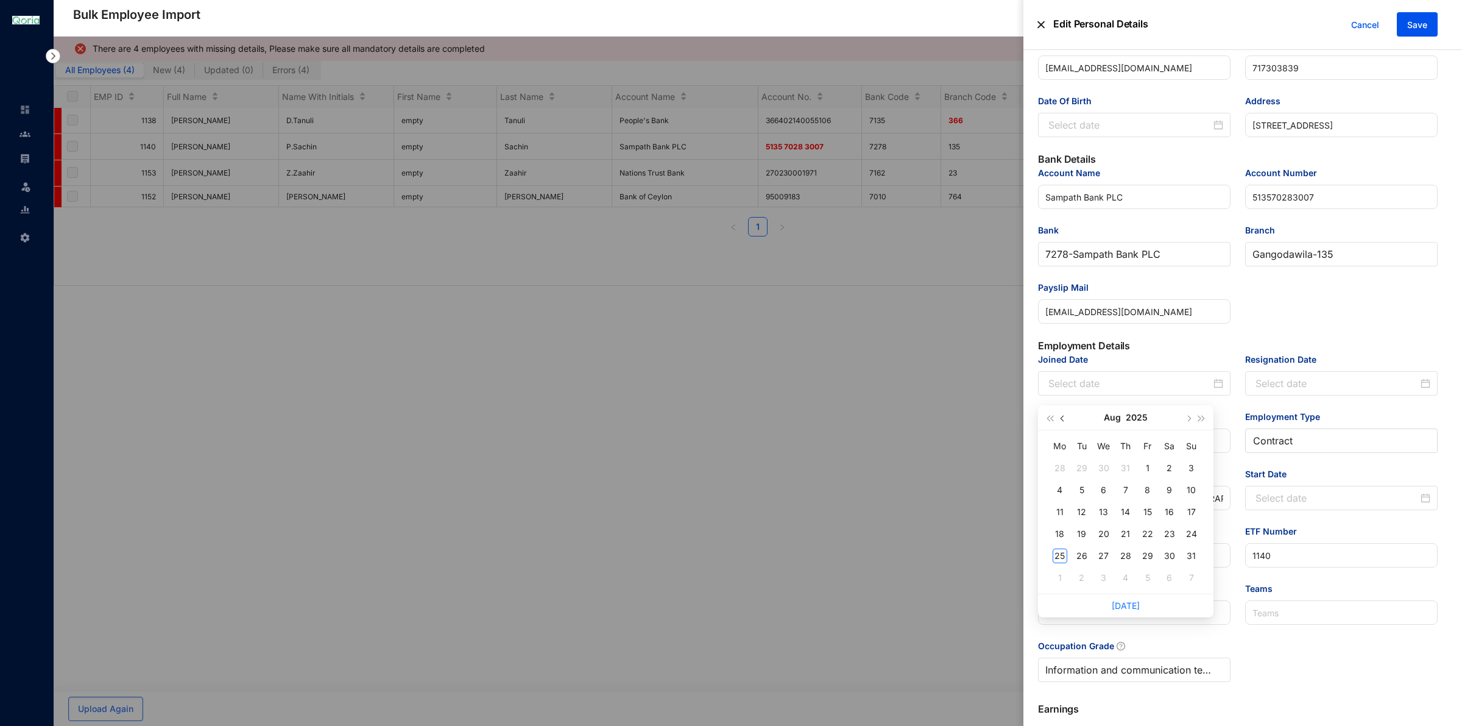  What do you see at coordinates (1135, 670) in the screenshot?
I see `span: Information and communication technology professionals - 25` at bounding box center [1135, 670].